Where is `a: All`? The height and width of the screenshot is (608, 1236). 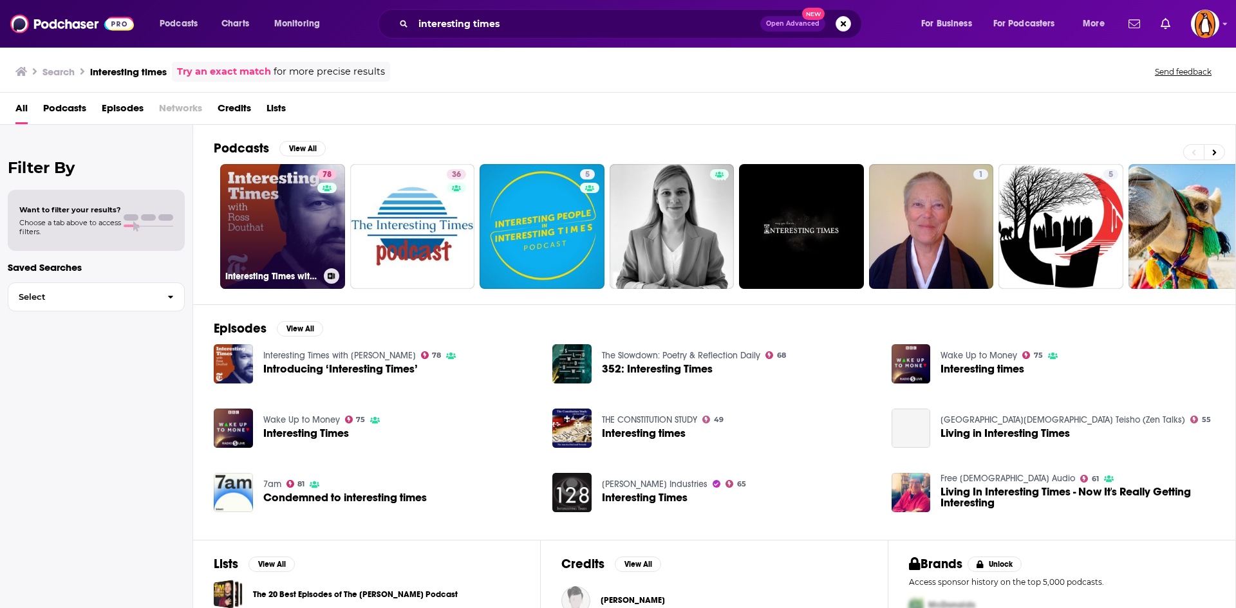
a: All is located at coordinates (21, 111).